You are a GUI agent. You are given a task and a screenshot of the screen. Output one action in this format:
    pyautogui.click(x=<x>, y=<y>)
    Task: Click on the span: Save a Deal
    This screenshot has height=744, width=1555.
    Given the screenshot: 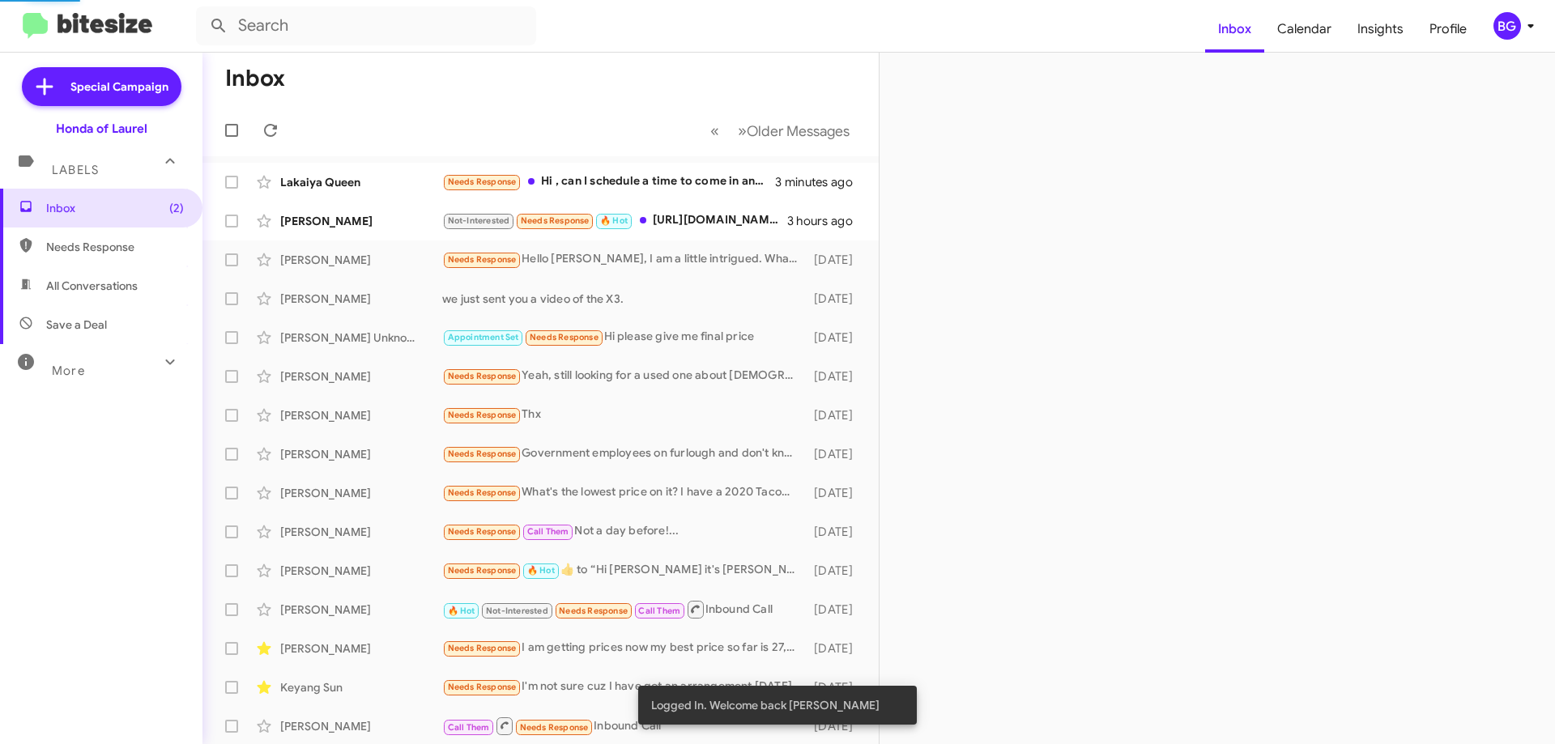 What is the action you would take?
    pyautogui.click(x=76, y=325)
    